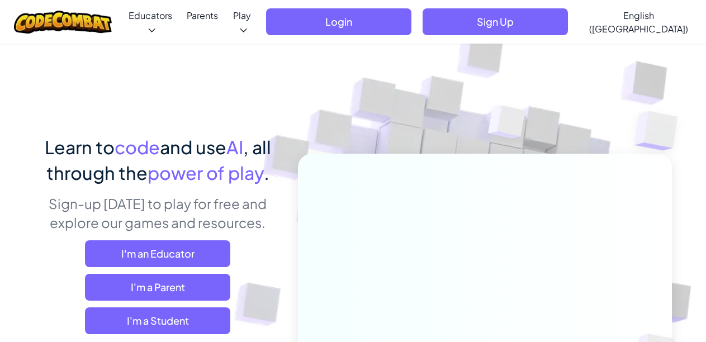 This screenshot has width=706, height=342. I want to click on span: I'm an Educator, so click(158, 254).